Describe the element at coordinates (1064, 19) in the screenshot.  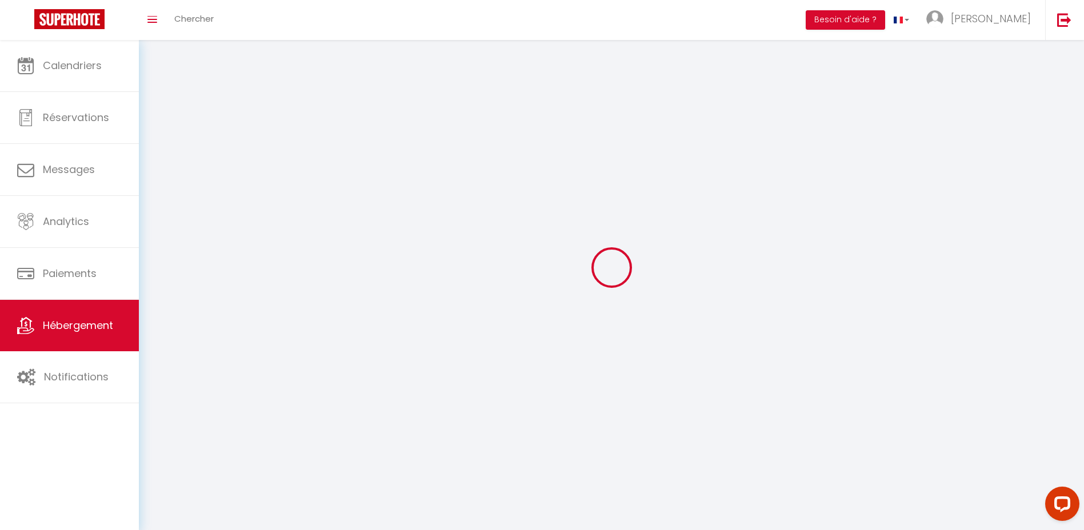
I see `img: logout` at that location.